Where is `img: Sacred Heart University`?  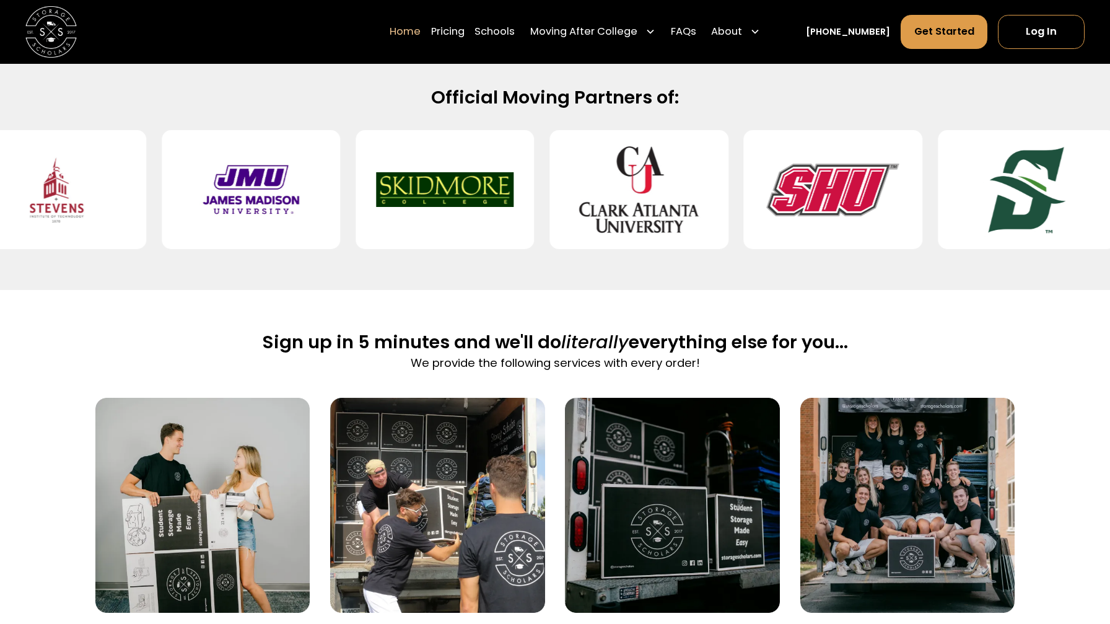 img: Sacred Heart University is located at coordinates (833, 189).